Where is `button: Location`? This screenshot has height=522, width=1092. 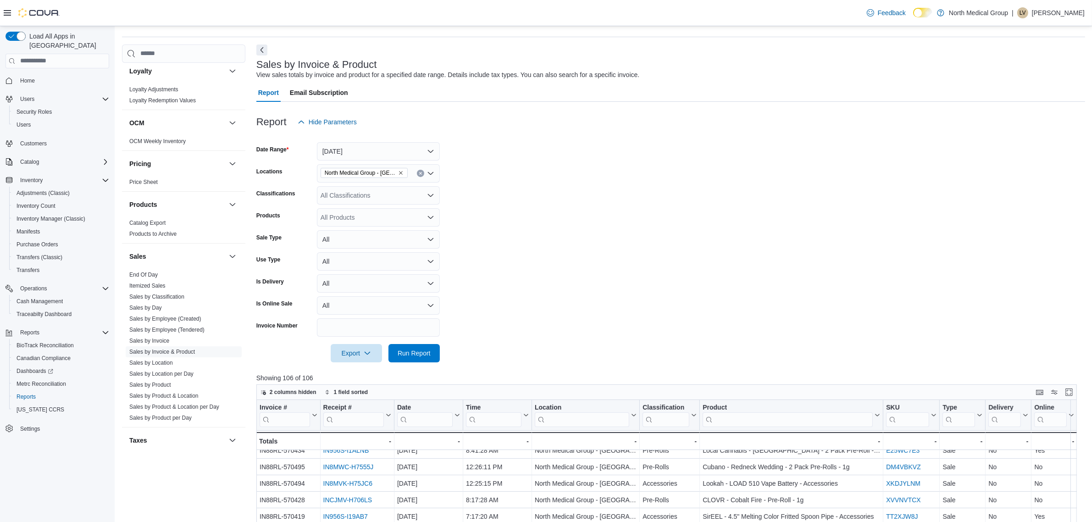
button: Location is located at coordinates (586, 415).